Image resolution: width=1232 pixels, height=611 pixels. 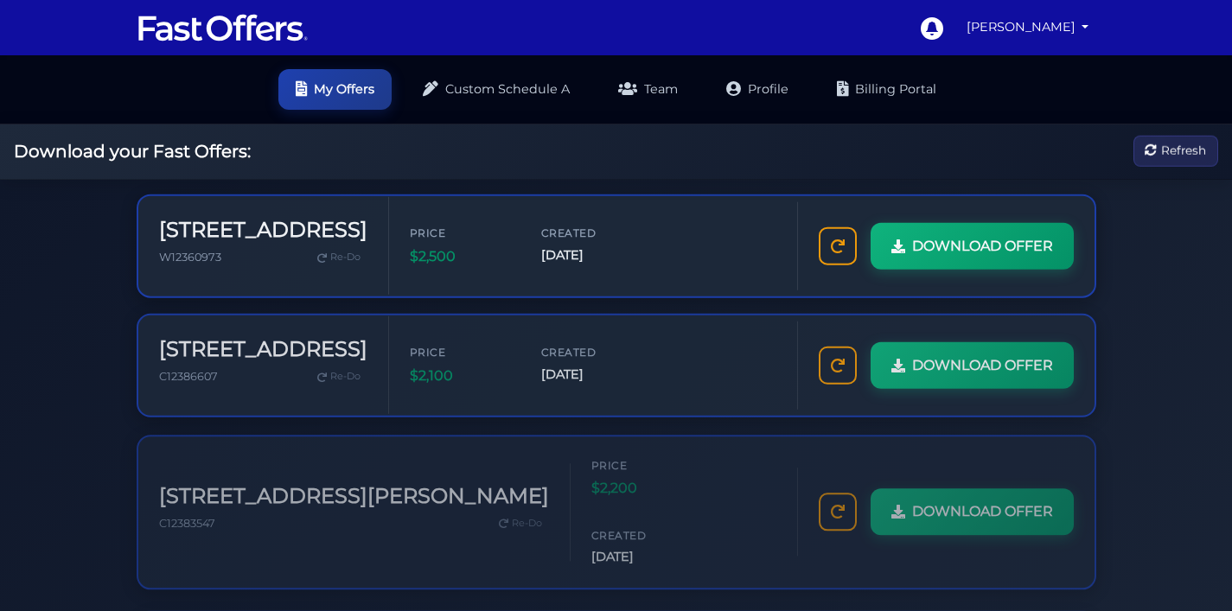 I want to click on span: W12360973, so click(x=190, y=256).